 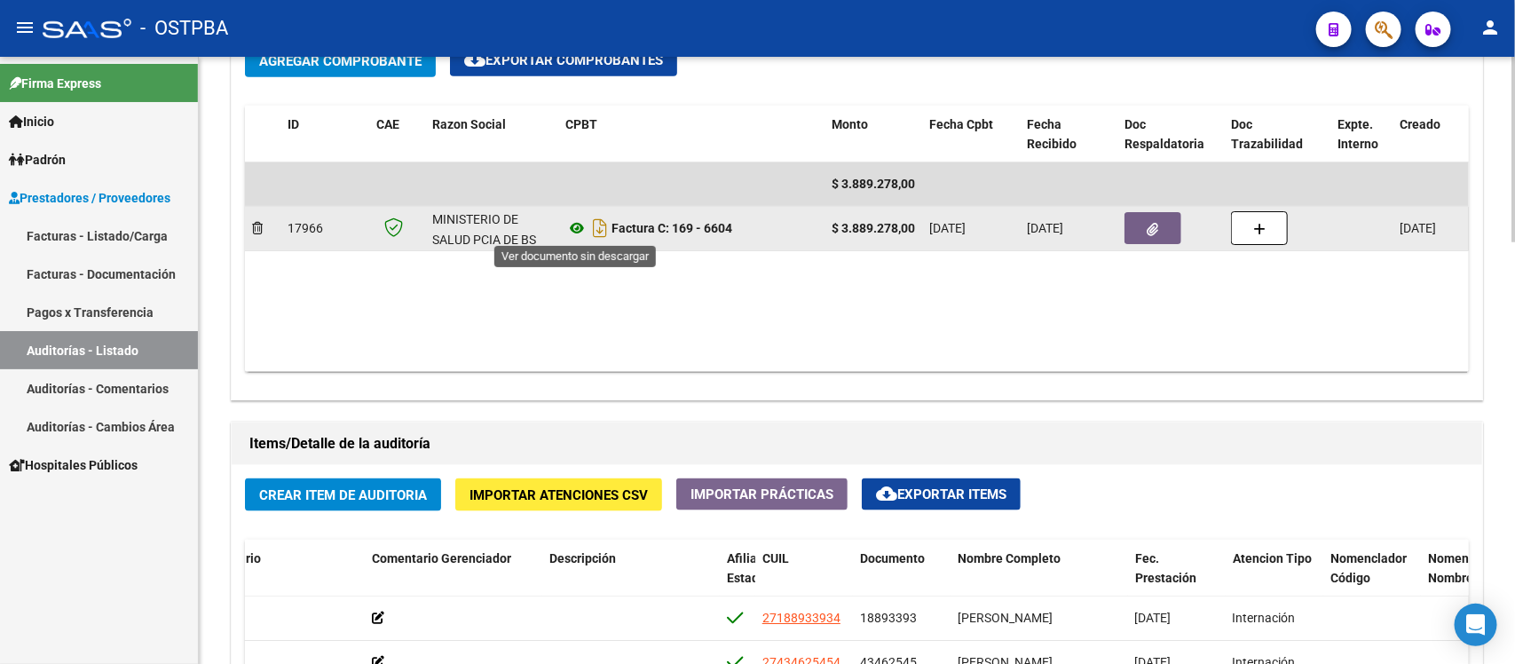 I want to click on button: Crear Item de Auditoria, so click(x=343, y=494).